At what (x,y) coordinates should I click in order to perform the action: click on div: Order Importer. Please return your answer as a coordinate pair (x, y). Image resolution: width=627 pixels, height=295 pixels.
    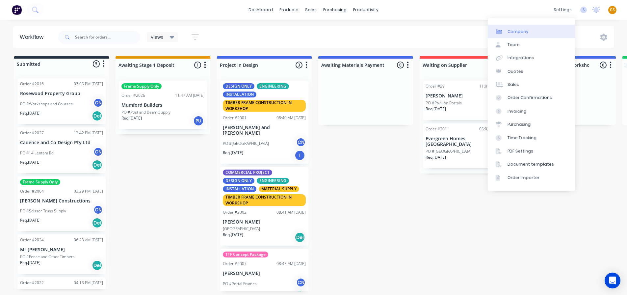
    Looking at the image, I should click on (523, 178).